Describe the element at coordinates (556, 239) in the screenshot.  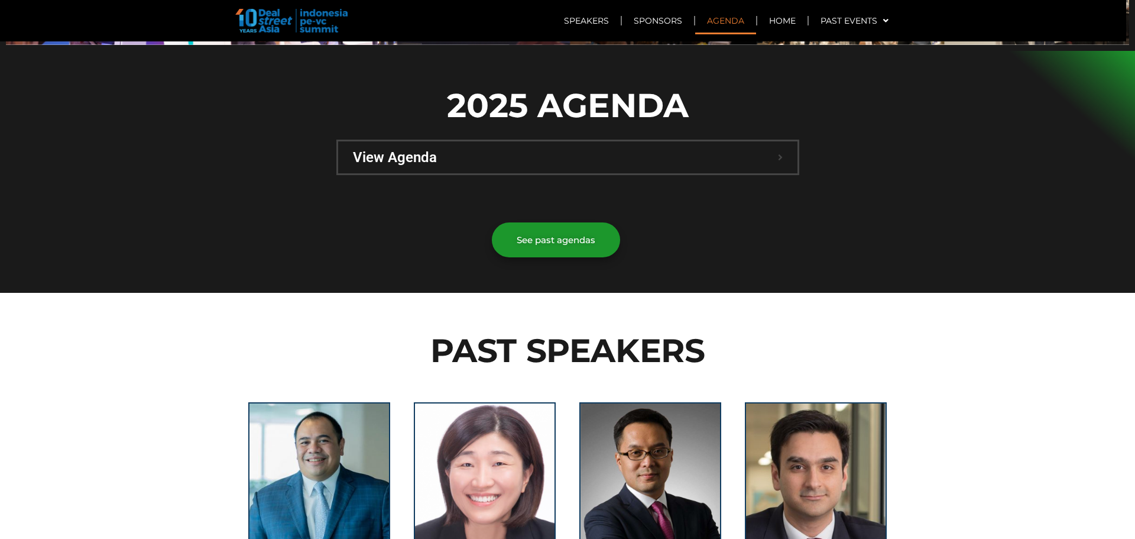
I see `a: See past agendas` at that location.